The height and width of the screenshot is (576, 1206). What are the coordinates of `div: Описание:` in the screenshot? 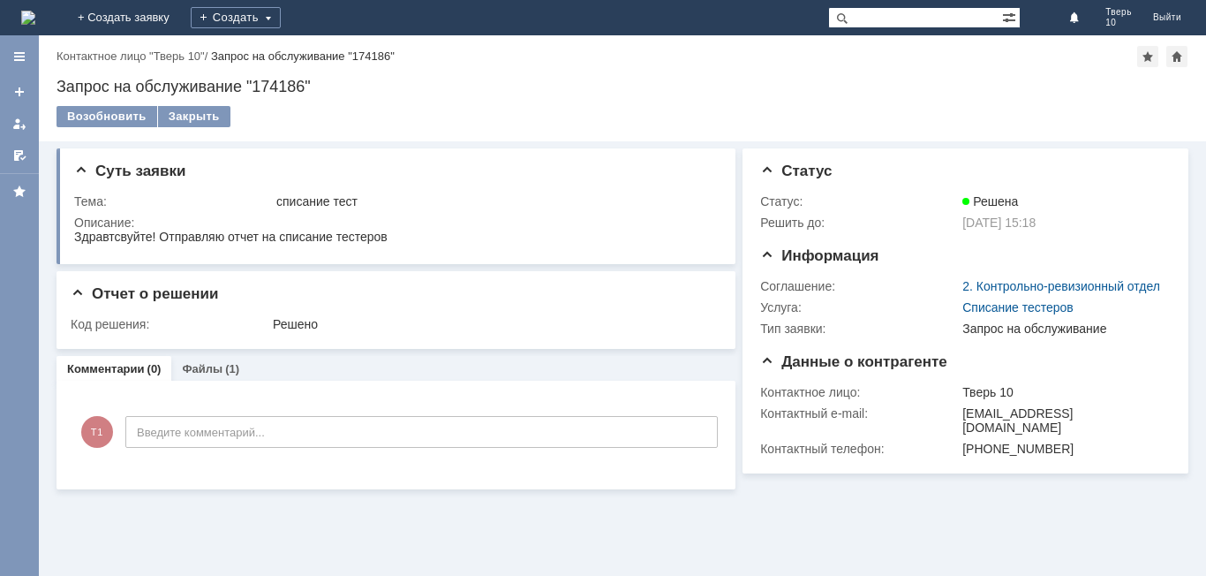 It's located at (395, 222).